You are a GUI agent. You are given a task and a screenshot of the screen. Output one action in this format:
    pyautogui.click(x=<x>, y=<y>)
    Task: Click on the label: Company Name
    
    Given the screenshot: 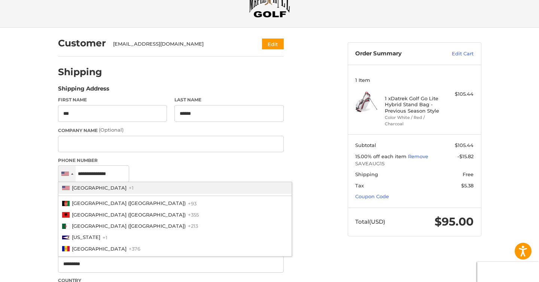 What is the action you would take?
    pyautogui.click(x=171, y=130)
    